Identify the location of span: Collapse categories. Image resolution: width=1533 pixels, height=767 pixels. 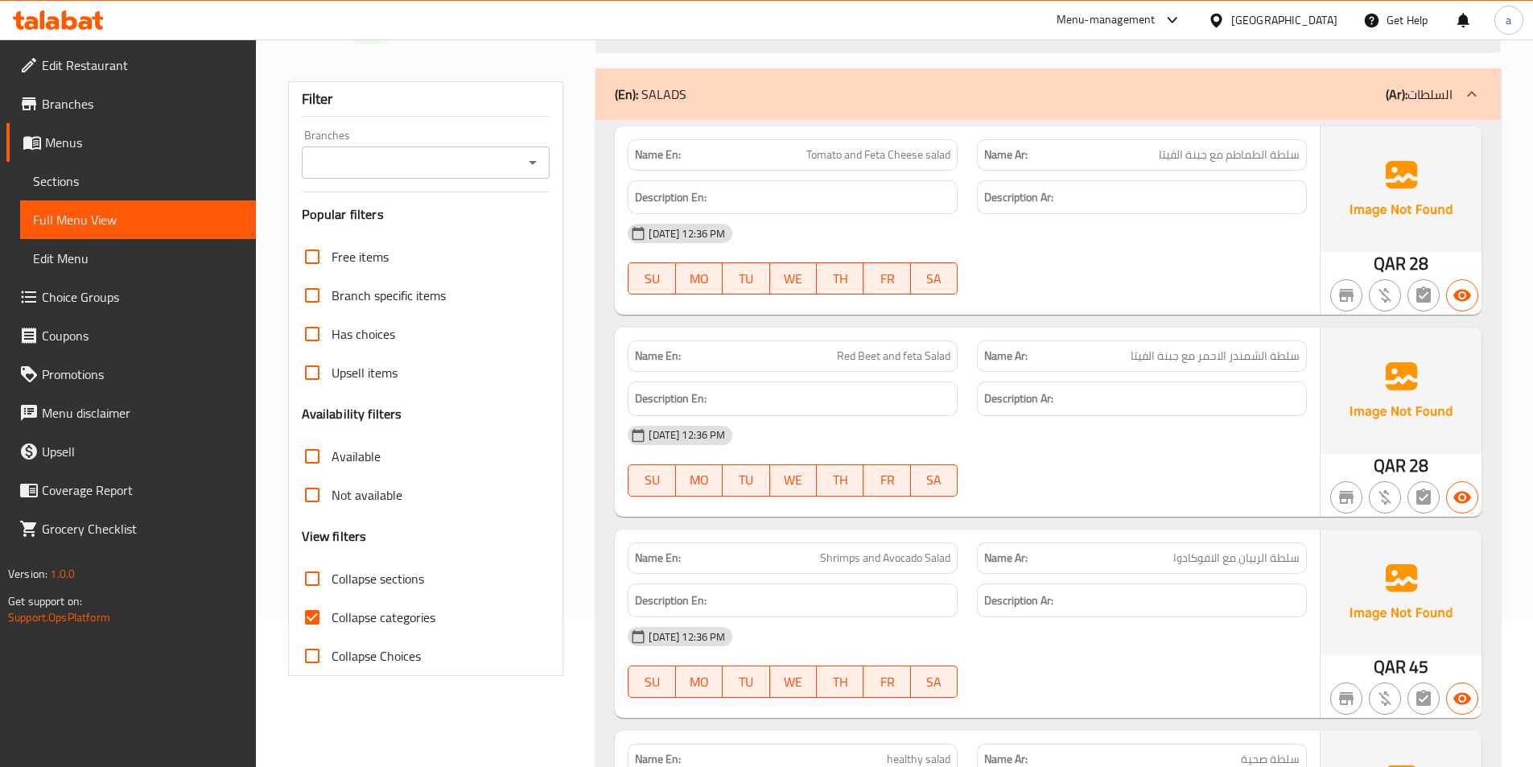
(383, 617).